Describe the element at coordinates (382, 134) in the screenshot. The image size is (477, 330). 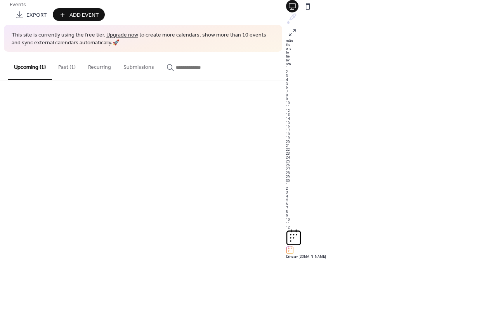
I see `div: 18` at that location.